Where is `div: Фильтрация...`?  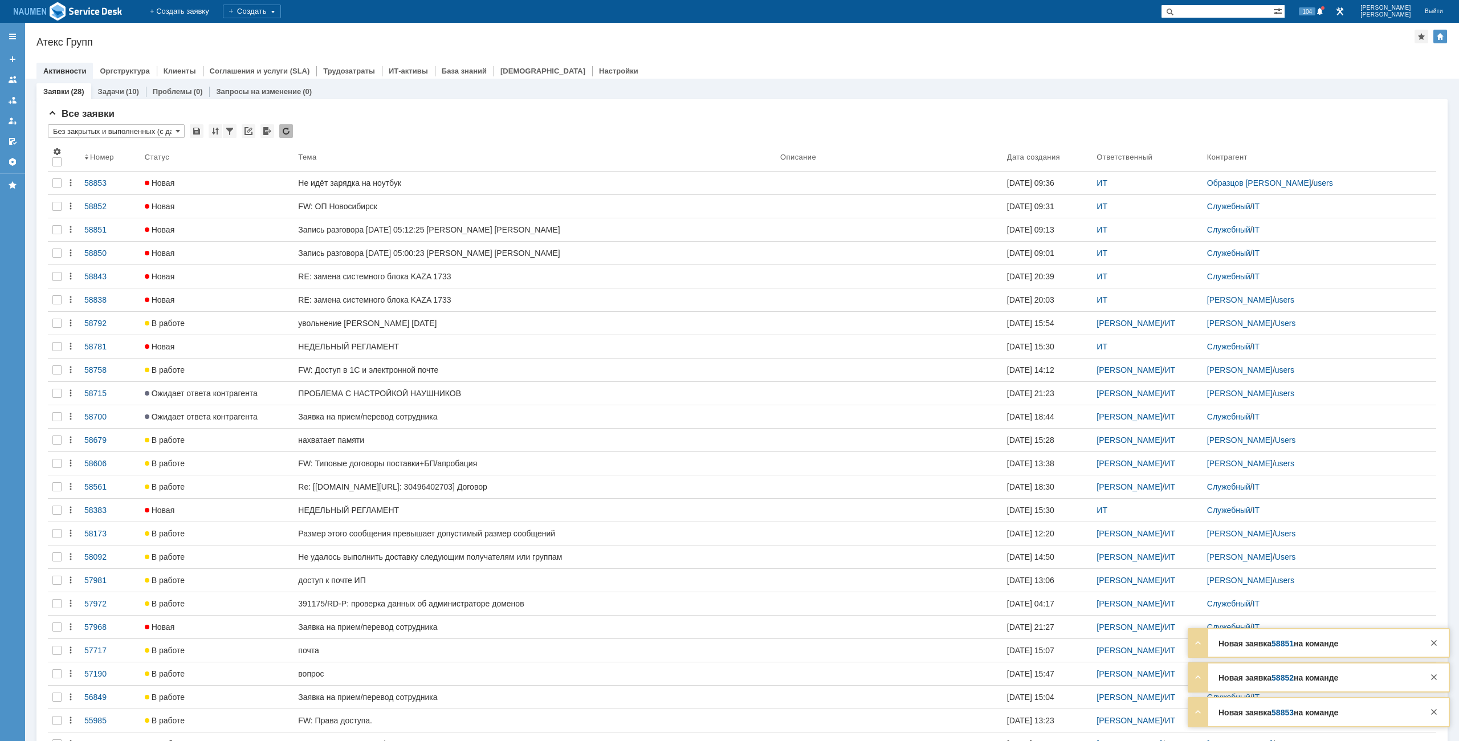 div: Фильтрация... is located at coordinates (230, 131).